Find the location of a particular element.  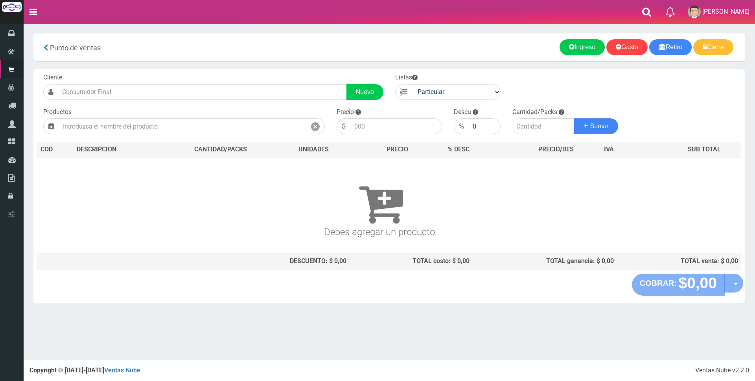

span: Punto de ventas is located at coordinates (75, 48).